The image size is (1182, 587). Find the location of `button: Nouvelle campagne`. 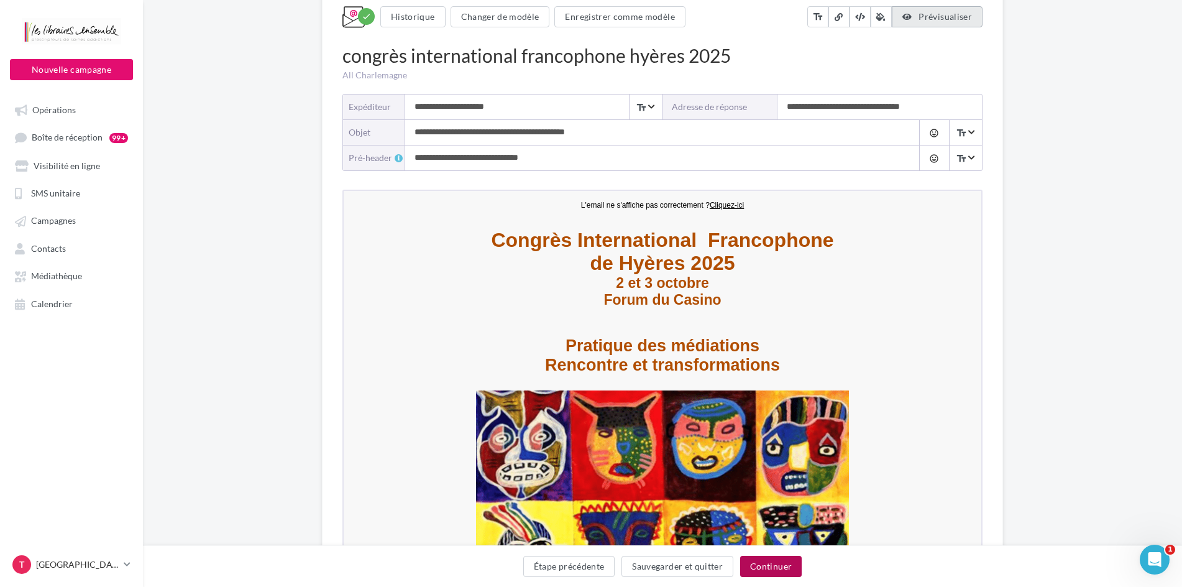

button: Nouvelle campagne is located at coordinates (71, 70).